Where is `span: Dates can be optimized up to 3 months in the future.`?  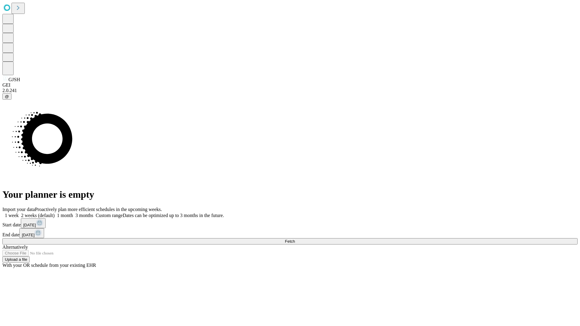 span: Dates can be optimized up to 3 months in the future. is located at coordinates (173, 215).